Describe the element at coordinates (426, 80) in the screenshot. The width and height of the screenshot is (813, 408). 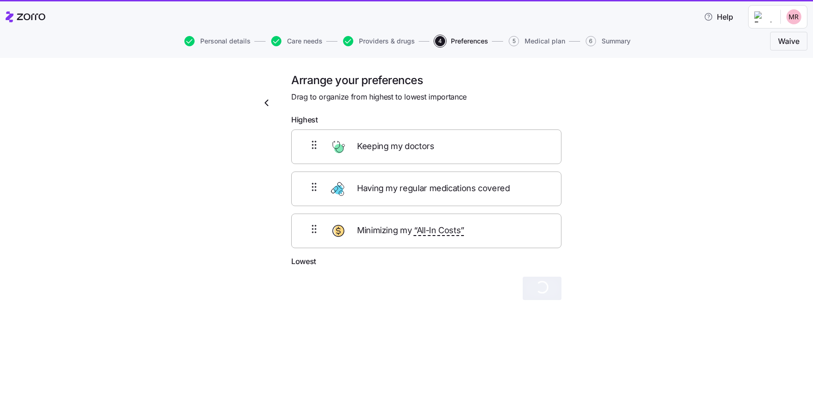
I see `h1: Arrange your preferences` at that location.